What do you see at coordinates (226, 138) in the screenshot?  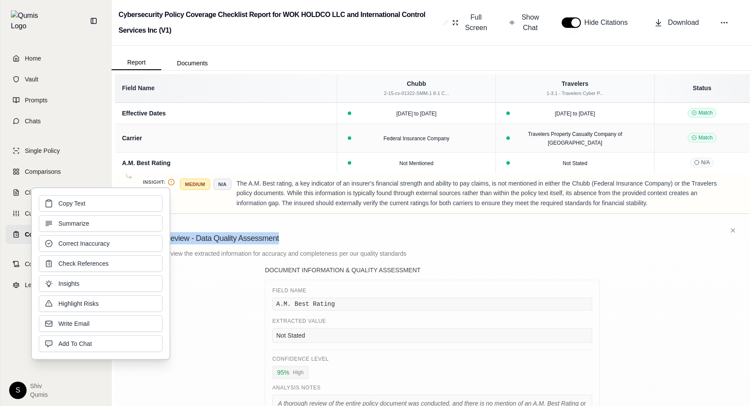 I see `div: Carrier` at bounding box center [226, 138].